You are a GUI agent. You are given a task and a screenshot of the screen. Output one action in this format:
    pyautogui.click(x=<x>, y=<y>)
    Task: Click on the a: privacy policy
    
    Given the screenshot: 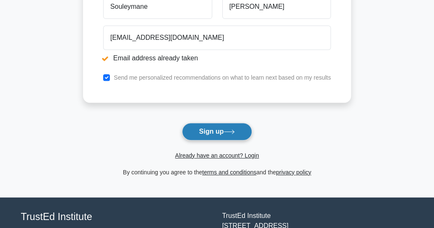 What is the action you would take?
    pyautogui.click(x=294, y=173)
    